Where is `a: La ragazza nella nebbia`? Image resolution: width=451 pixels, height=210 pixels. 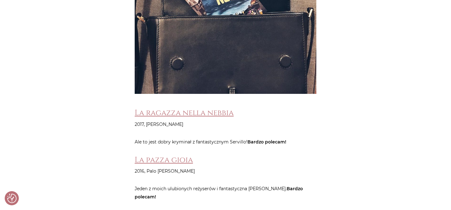
a: La ragazza nella nebbia is located at coordinates (184, 113).